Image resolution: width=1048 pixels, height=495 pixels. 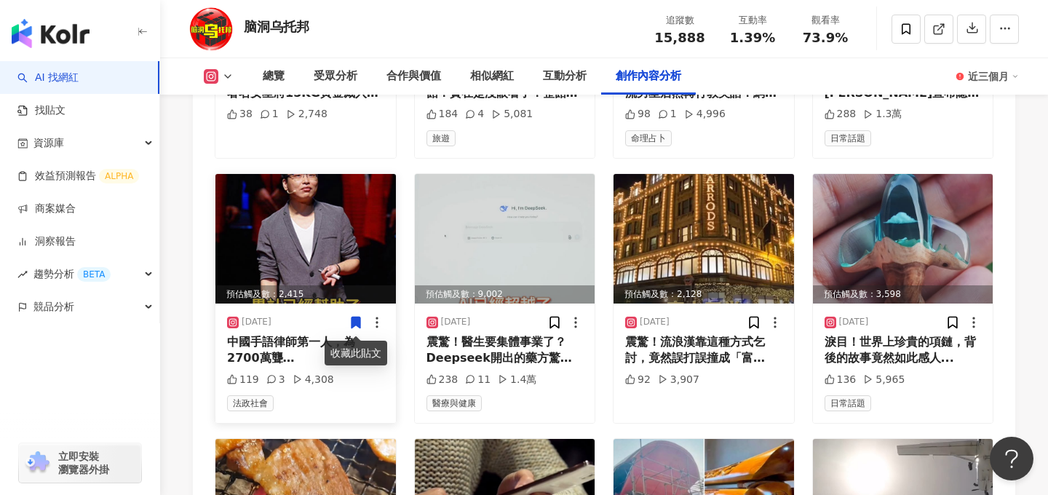 What do you see at coordinates (306, 294) in the screenshot?
I see `div: 預估觸及數：2,415` at bounding box center [306, 294].